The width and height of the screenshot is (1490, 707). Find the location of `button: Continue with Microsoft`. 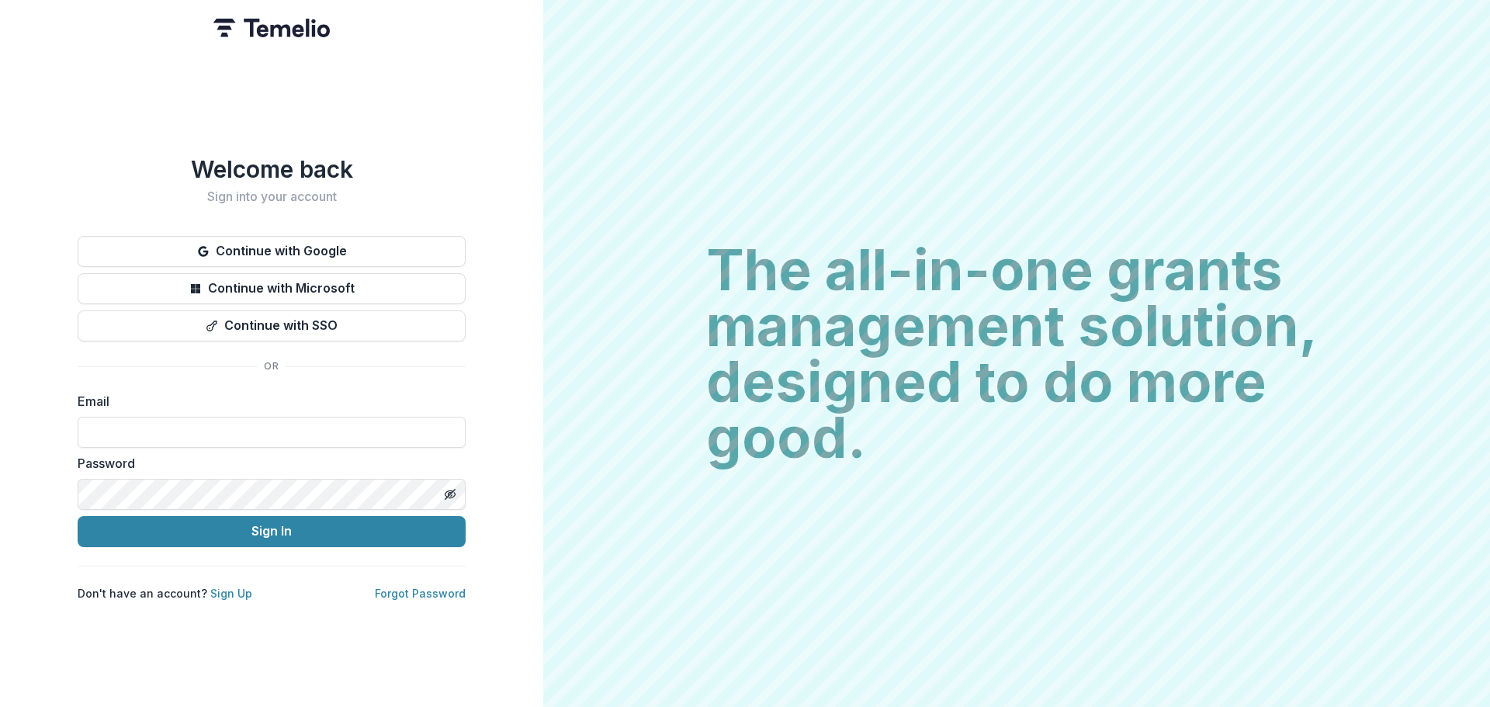

button: Continue with Microsoft is located at coordinates (272, 289).